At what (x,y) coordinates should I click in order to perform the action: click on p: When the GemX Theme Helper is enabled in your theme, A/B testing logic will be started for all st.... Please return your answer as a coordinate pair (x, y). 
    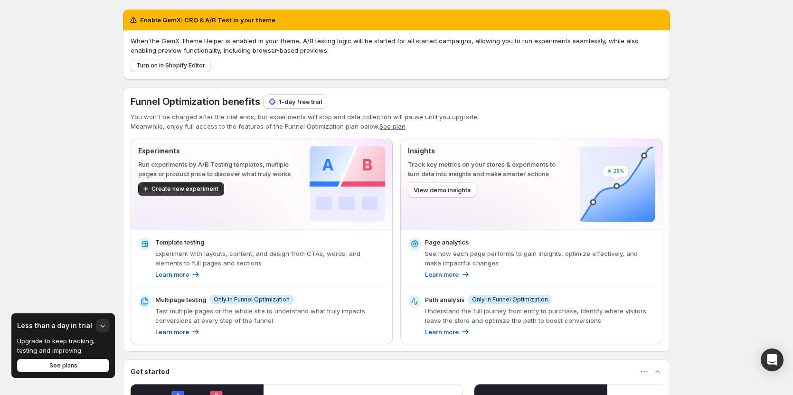
    Looking at the image, I should click on (397, 46).